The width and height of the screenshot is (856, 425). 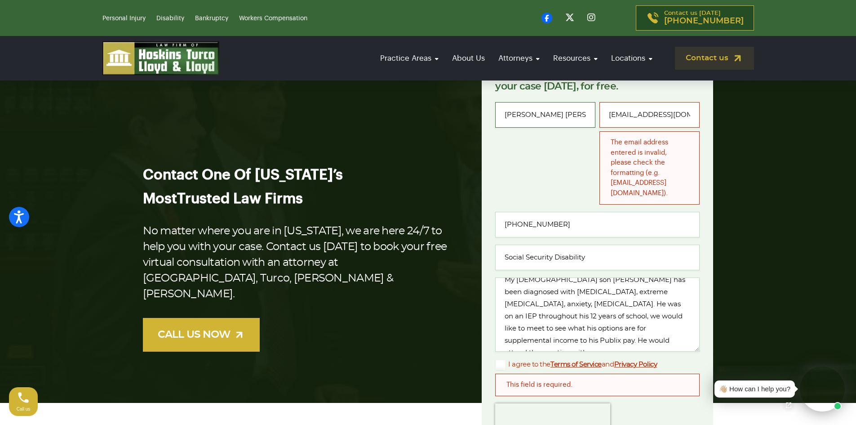 What do you see at coordinates (468, 58) in the screenshot?
I see `a: About Us` at bounding box center [468, 58].